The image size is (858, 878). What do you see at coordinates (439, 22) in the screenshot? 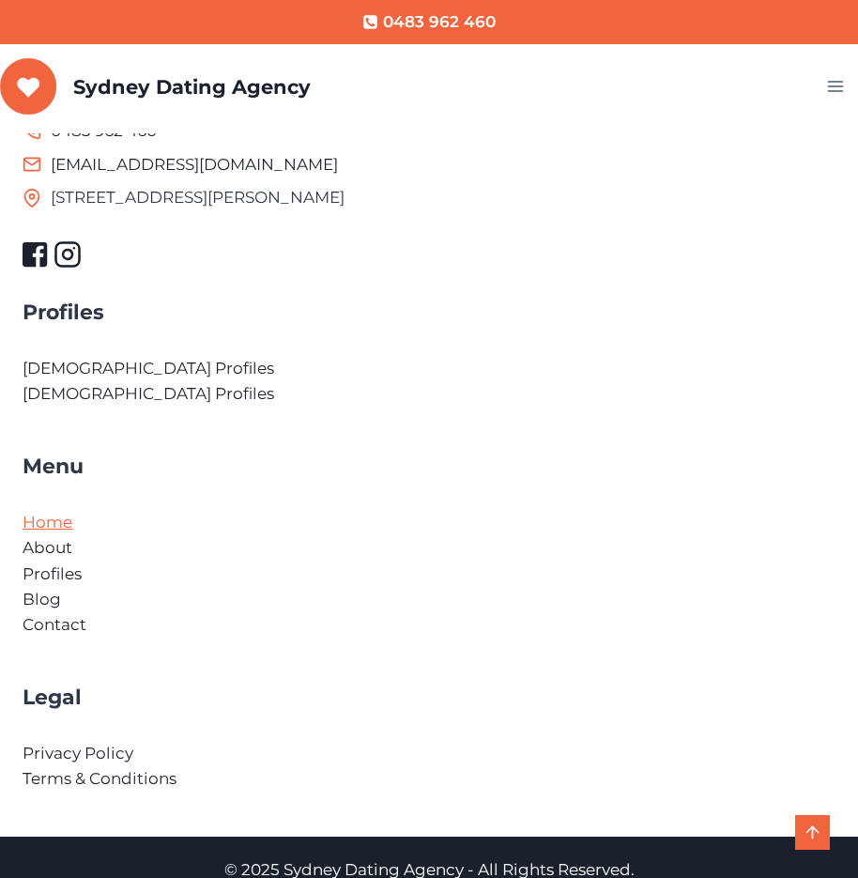
I see `span: 0483 962 460` at bounding box center [439, 22].